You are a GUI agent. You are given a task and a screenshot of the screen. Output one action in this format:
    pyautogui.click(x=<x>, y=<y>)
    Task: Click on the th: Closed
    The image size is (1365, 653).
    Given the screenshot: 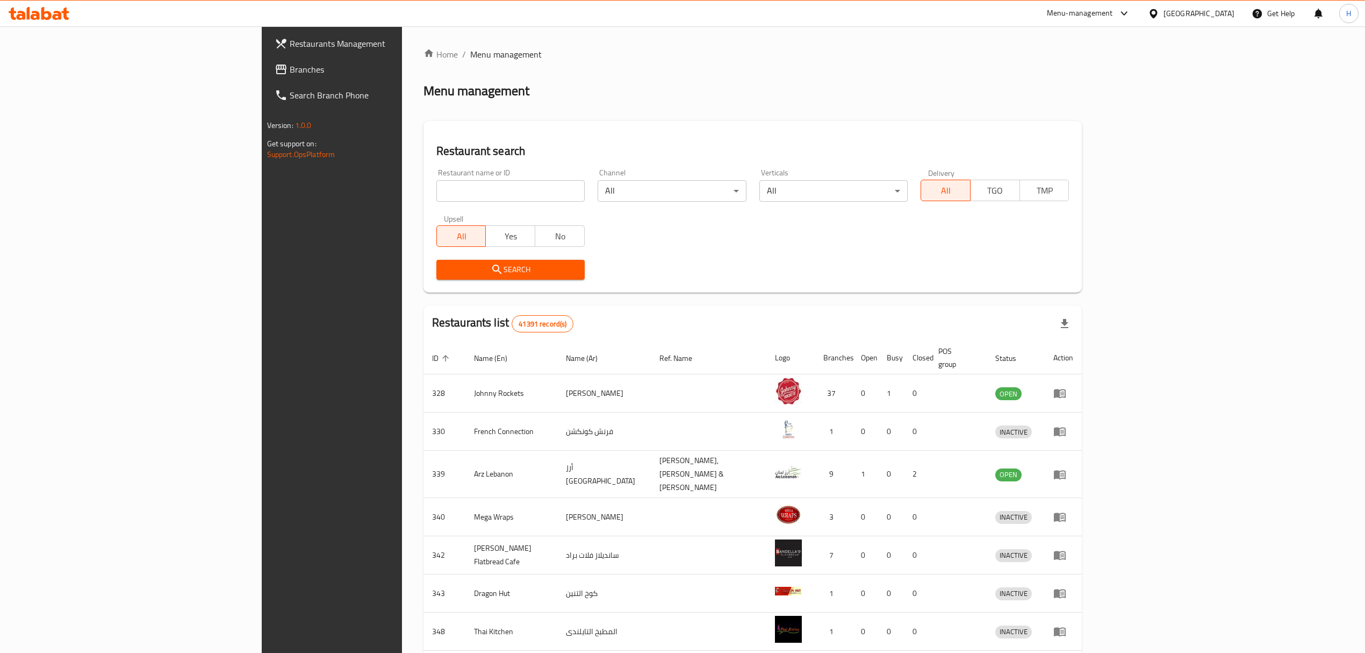 What is the action you would take?
    pyautogui.click(x=917, y=357)
    